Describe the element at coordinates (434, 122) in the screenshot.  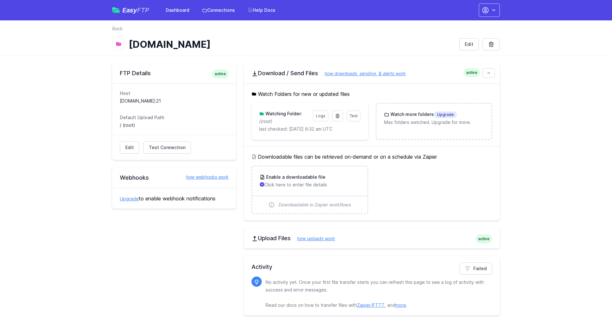
I see `p: Max folders watched. Upgrade for more.` at that location.